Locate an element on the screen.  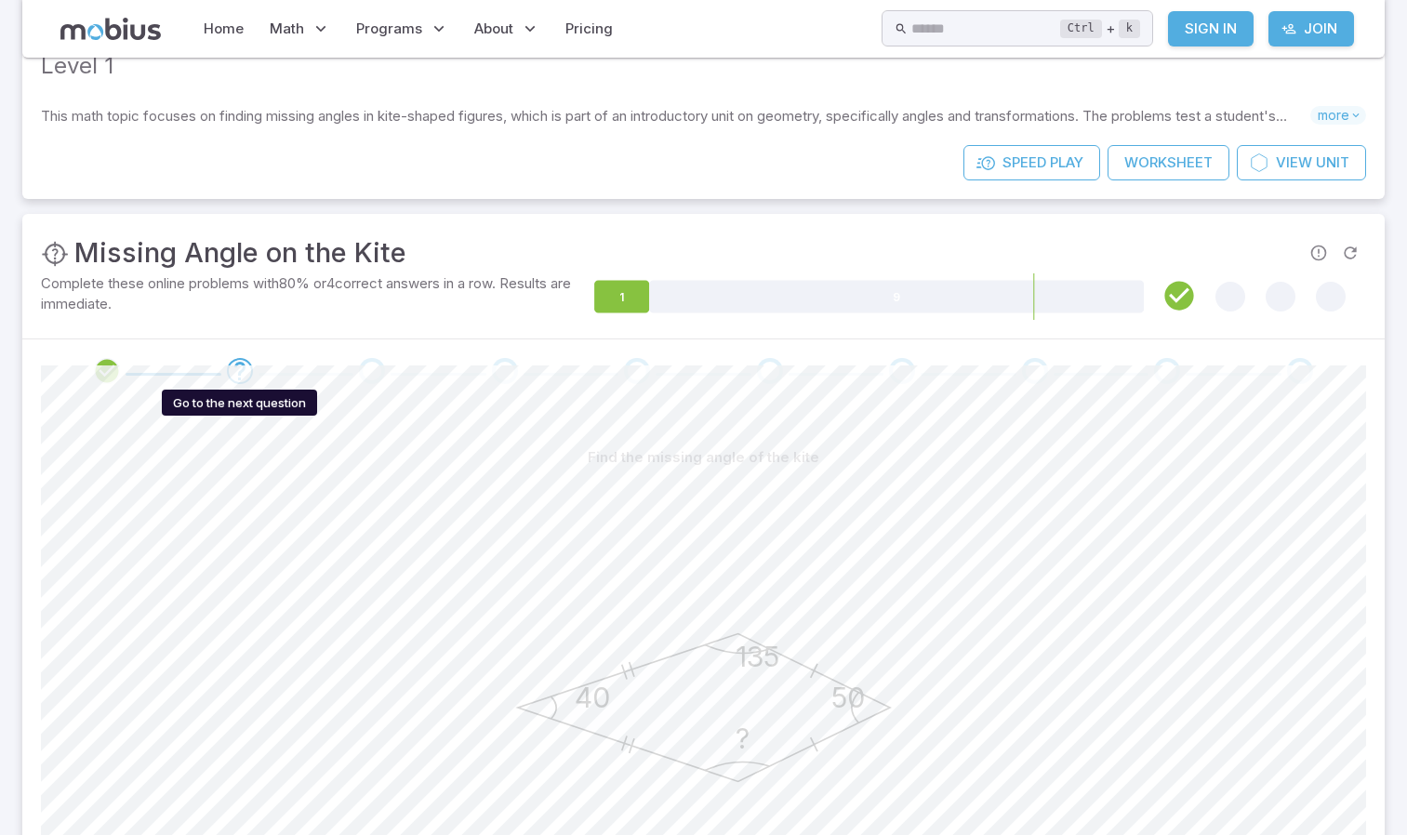
span: Report an issue with the question is located at coordinates (1319, 253).